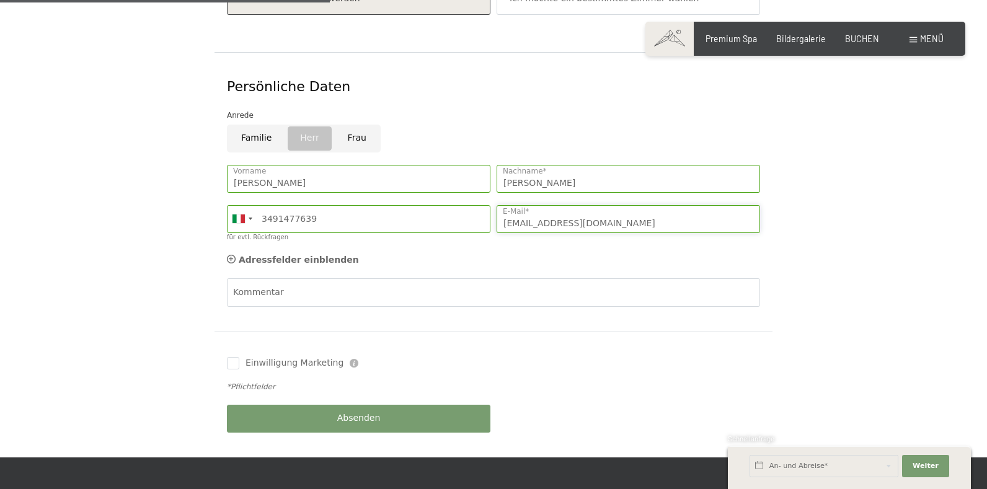  What do you see at coordinates (358, 219) in the screenshot?
I see `input: 312 345 6789` at bounding box center [358, 219].